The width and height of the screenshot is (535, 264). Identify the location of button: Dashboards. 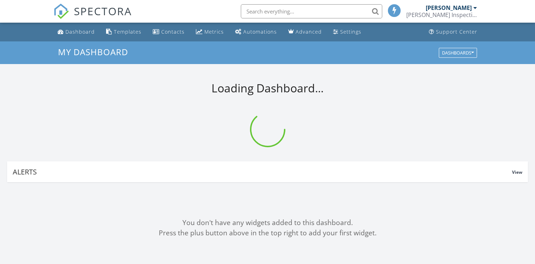
(458, 53).